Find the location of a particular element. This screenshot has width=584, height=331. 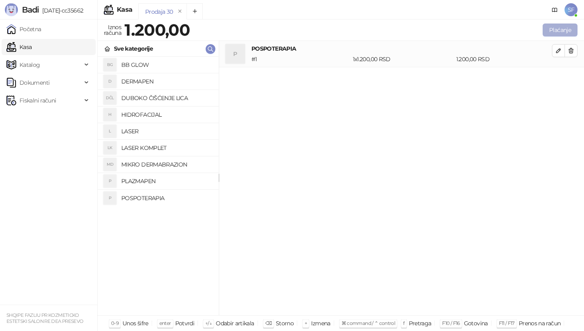

span: ⌘ command / ⌃ control is located at coordinates (368, 323).